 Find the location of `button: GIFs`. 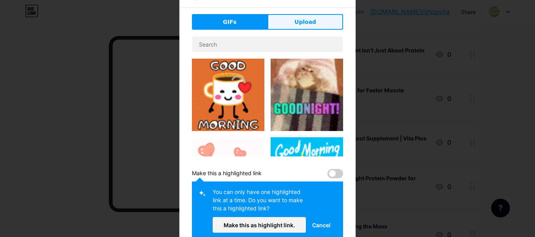

button: GIFs is located at coordinates (230, 22).